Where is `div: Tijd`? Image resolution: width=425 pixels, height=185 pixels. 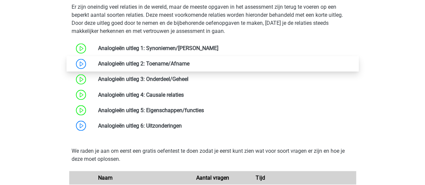
div: Tijd is located at coordinates (261, 178).